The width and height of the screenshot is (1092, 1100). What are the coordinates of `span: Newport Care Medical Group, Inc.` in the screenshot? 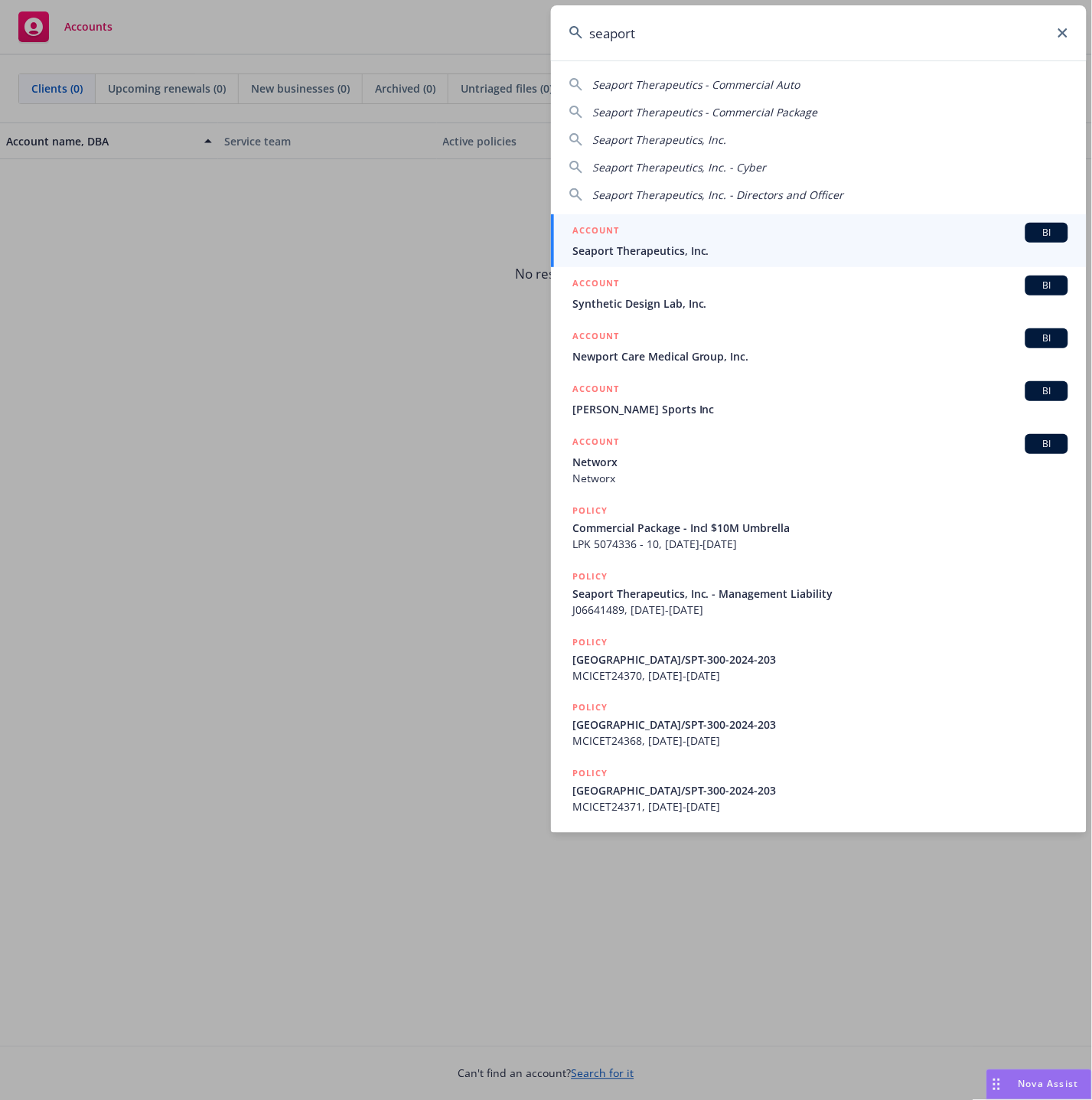 It's located at (820, 356).